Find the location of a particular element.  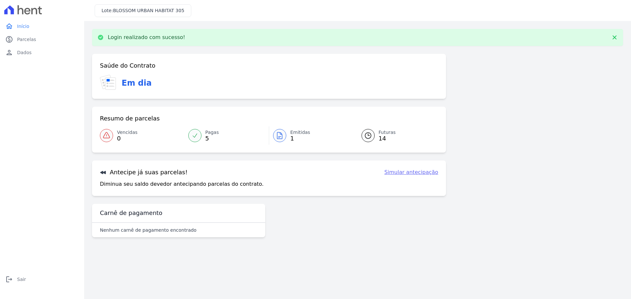

p: Nenhum carnê de pagamento encontrado is located at coordinates (148, 230).